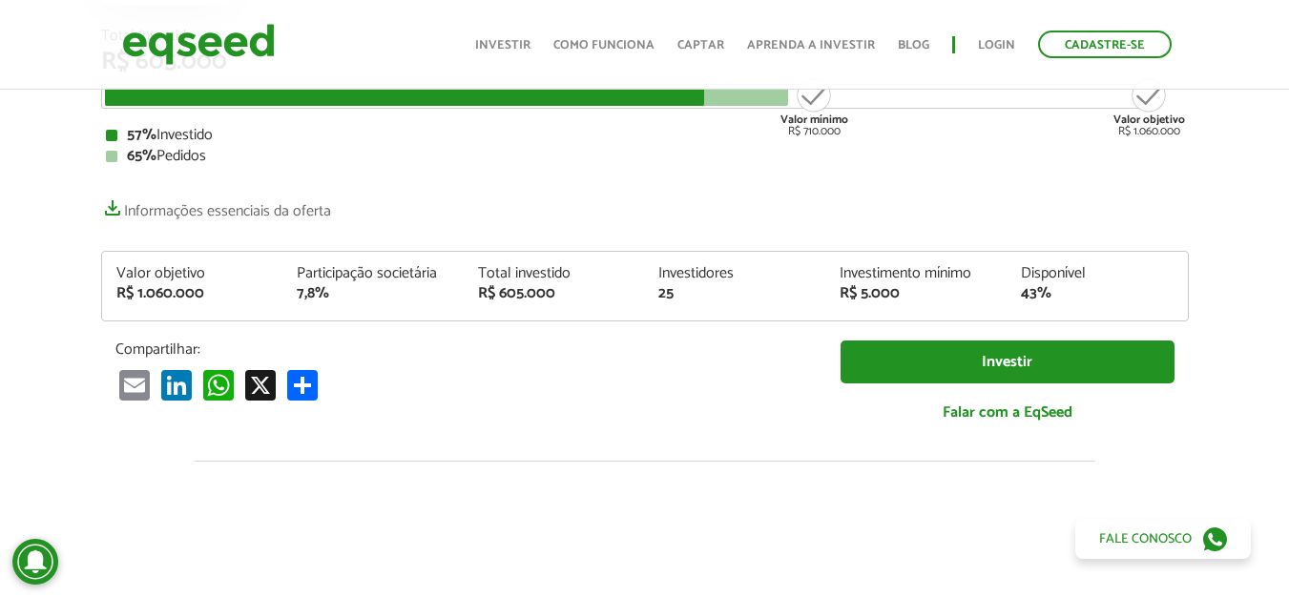 This screenshot has height=597, width=1289. What do you see at coordinates (1097, 274) in the screenshot?
I see `div: Disponível` at bounding box center [1097, 274].